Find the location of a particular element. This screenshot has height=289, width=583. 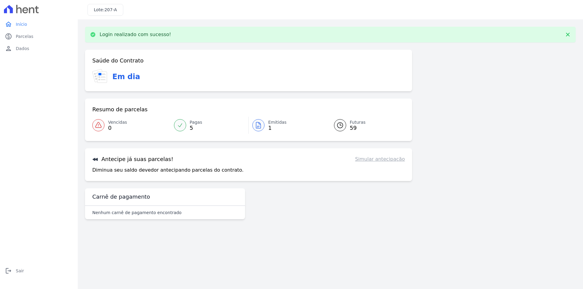

span: 5 is located at coordinates (196, 128).